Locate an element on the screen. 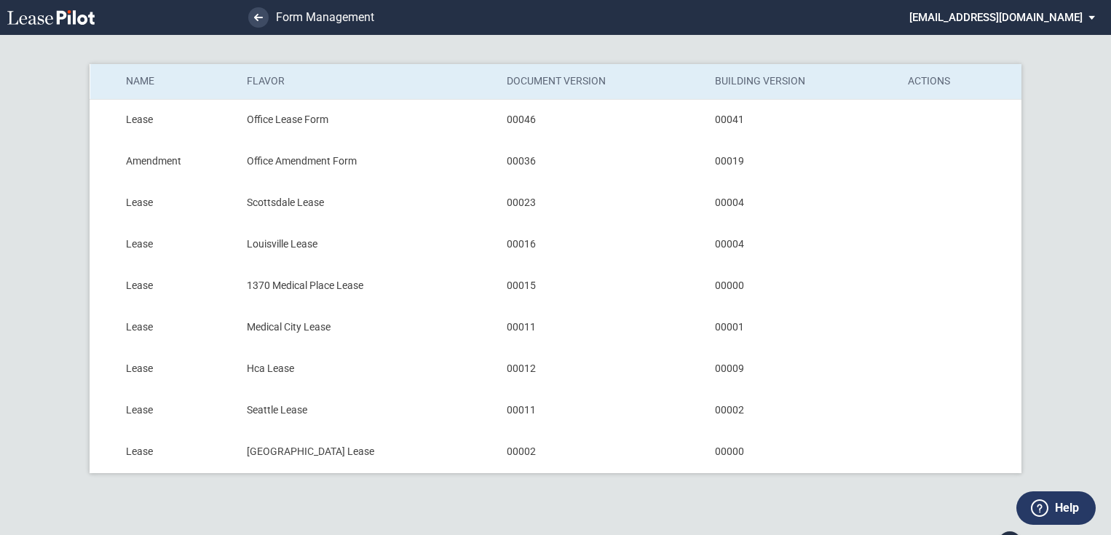  td: 00016 is located at coordinates (600, 244).